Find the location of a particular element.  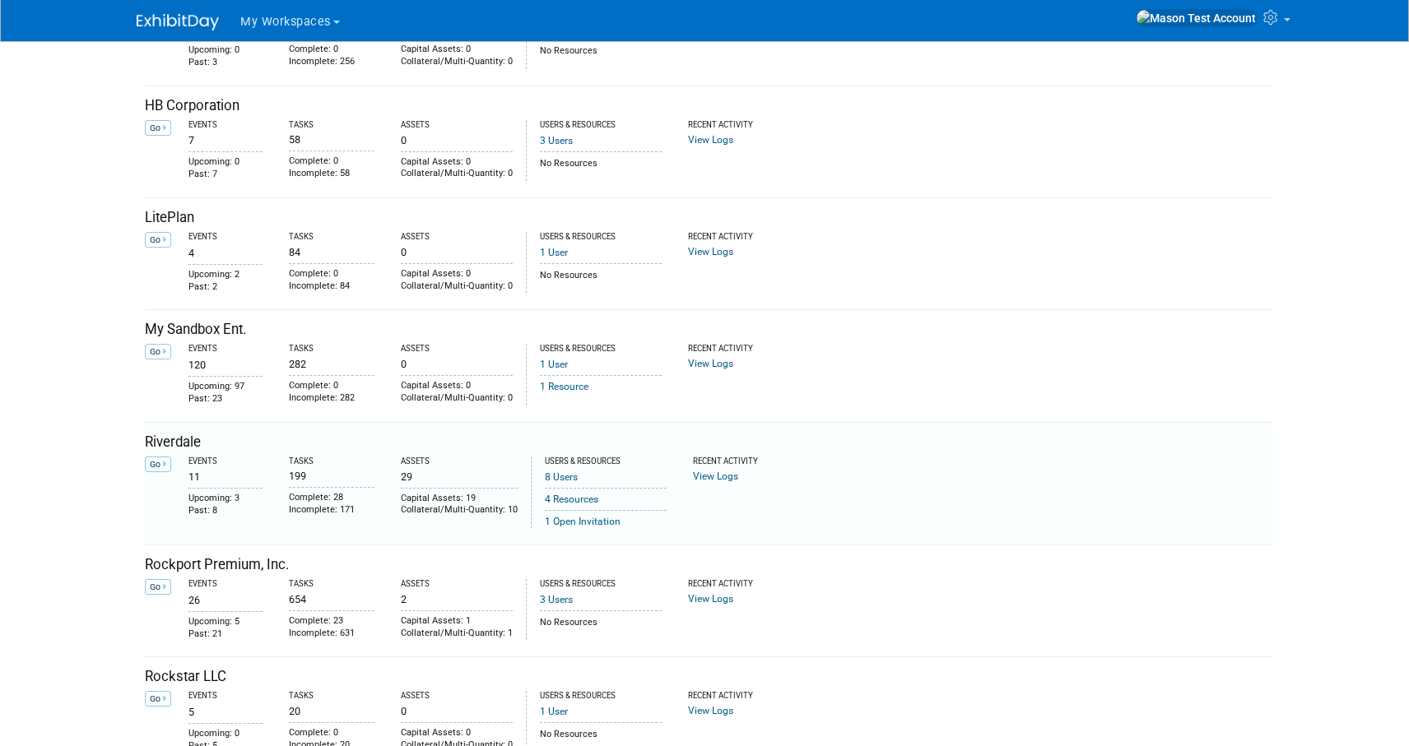

div: Incomplete: 84 is located at coordinates (332, 286).